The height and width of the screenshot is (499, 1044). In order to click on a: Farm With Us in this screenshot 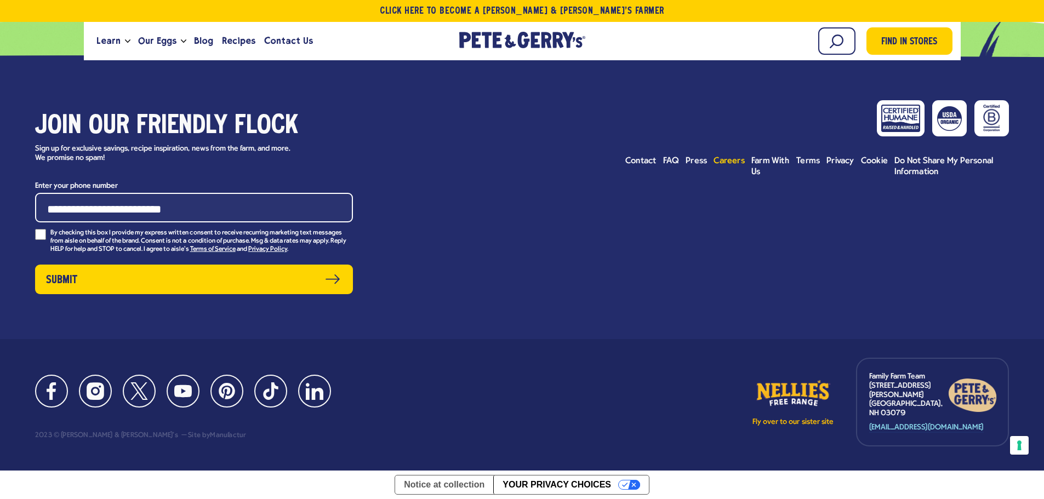, I will do `click(770, 167)`.